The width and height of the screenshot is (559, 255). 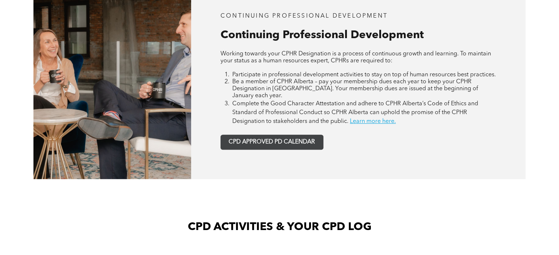 What do you see at coordinates (304, 16) in the screenshot?
I see `span: CONTINUING PROFESSIONAL DEVELOPMENT` at bounding box center [304, 16].